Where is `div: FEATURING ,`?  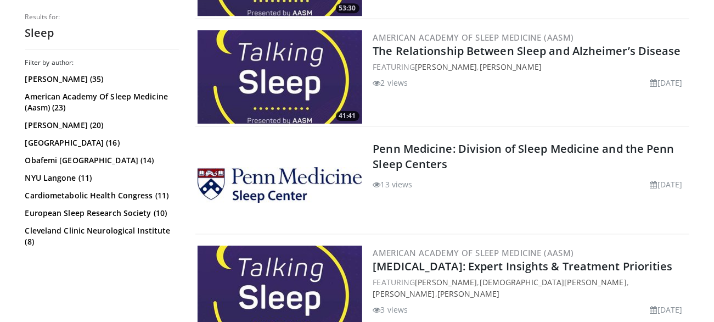
div: FEATURING , is located at coordinates (530, 66).